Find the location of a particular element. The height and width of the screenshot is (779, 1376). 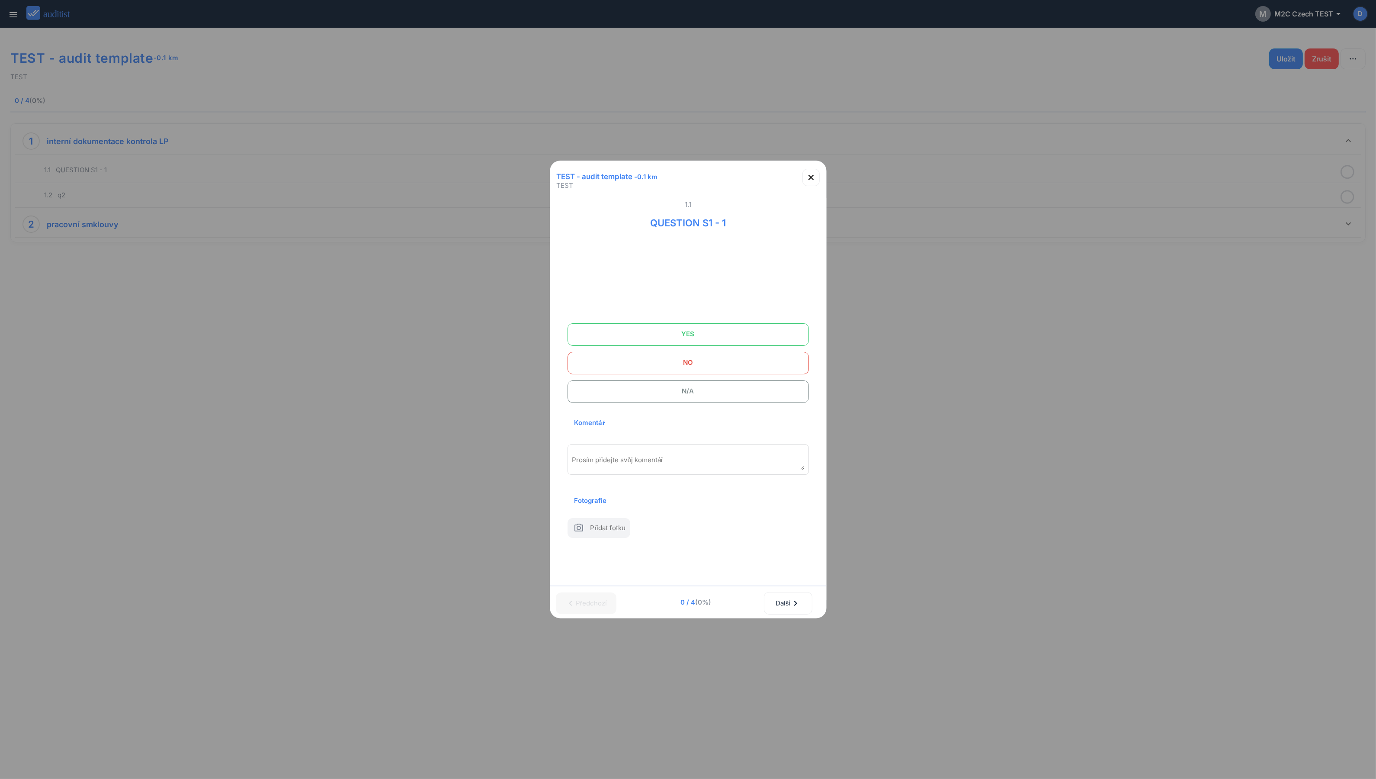

span: (0%) is located at coordinates (703, 602).